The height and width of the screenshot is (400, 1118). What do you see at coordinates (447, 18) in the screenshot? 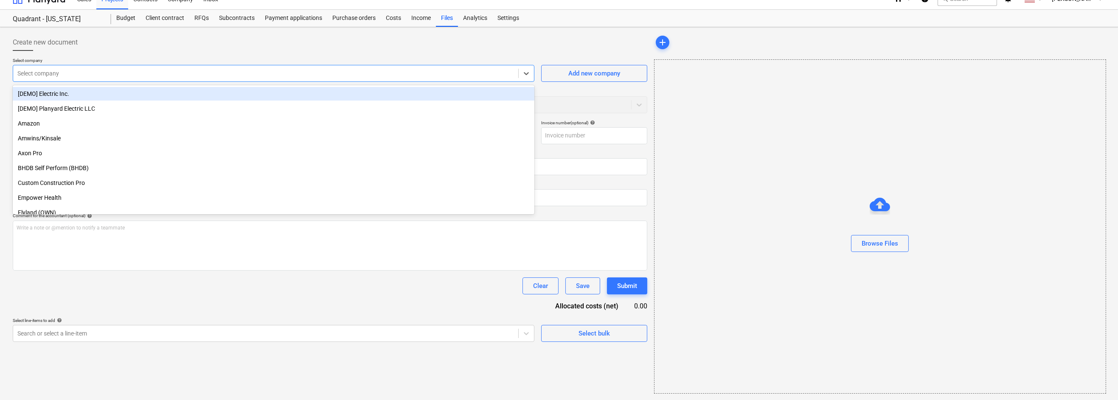
I see `a: Files` at bounding box center [447, 18].